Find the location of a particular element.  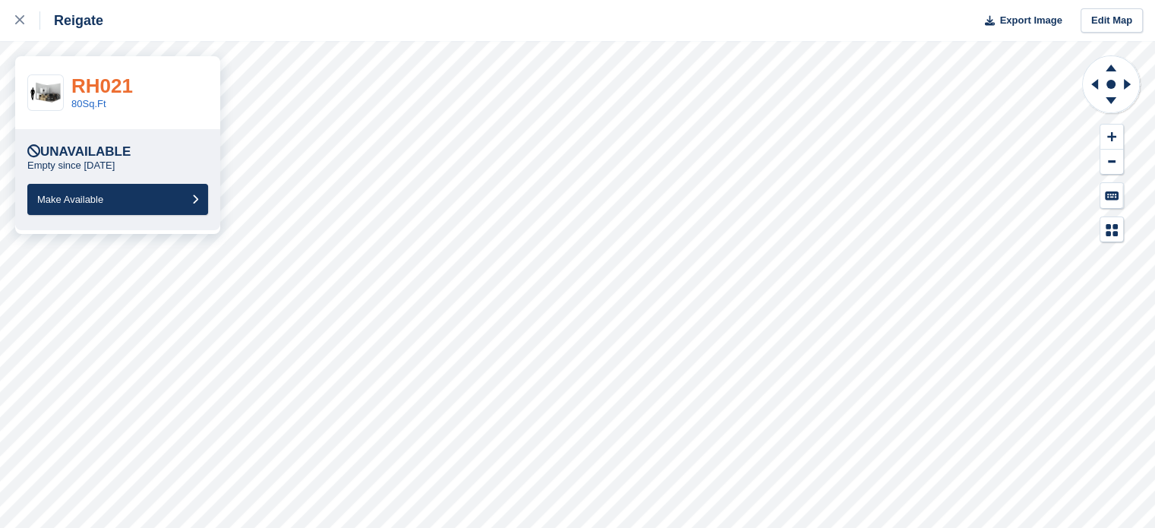

button: Map Legend is located at coordinates (1112, 229).